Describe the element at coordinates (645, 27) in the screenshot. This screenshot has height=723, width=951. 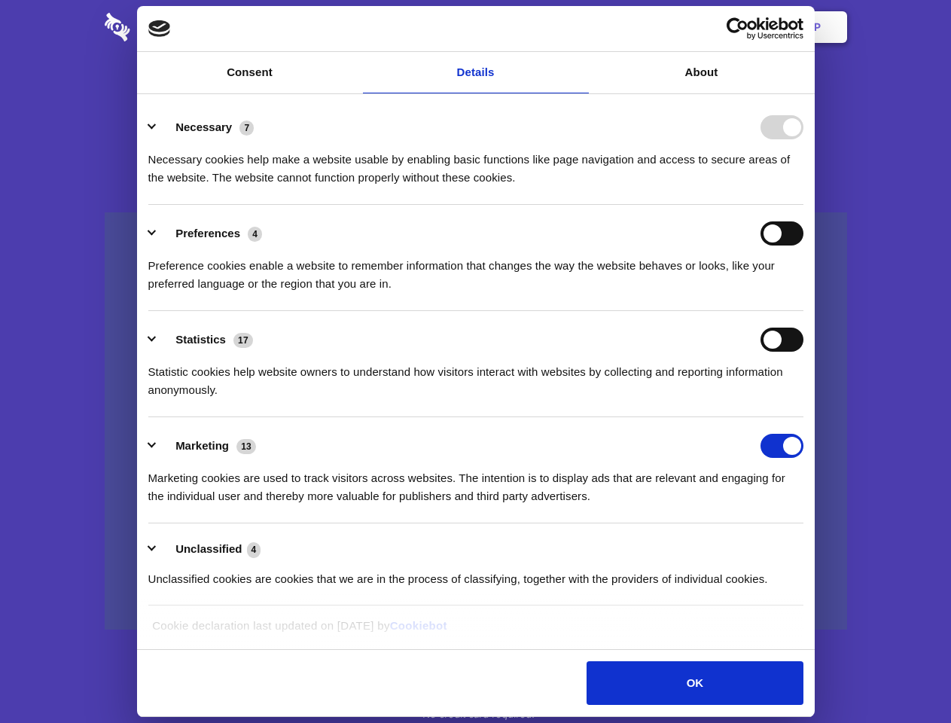
I see `a: Contact` at that location.